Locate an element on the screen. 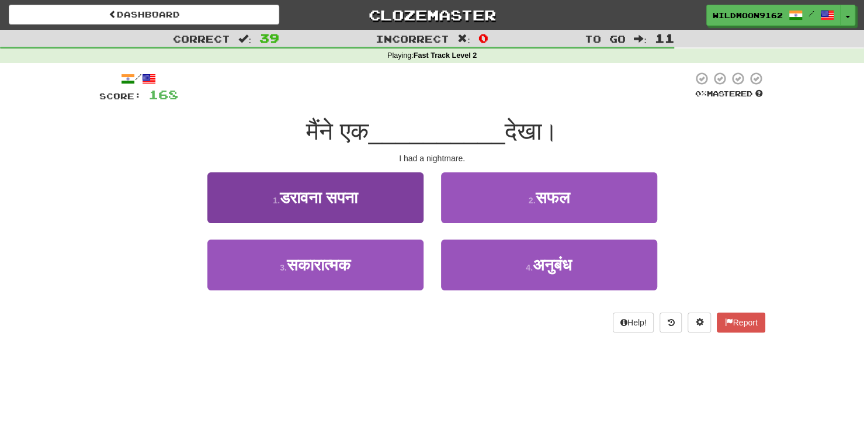 The image size is (864, 447). small: 2 . is located at coordinates (532, 200).